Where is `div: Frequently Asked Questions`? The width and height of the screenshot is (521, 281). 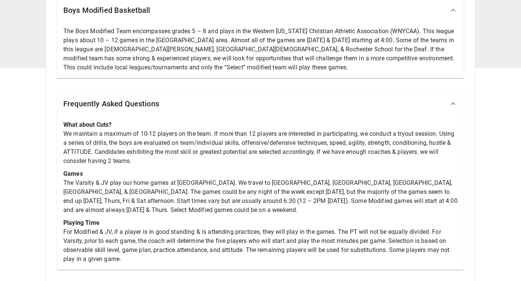
div: Frequently Asked Questions is located at coordinates (260, 104).